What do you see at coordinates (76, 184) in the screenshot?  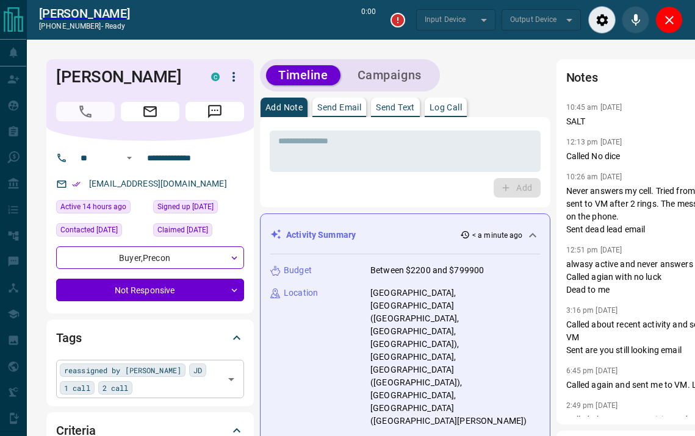 I see `svg: Email Verified` at bounding box center [76, 184].